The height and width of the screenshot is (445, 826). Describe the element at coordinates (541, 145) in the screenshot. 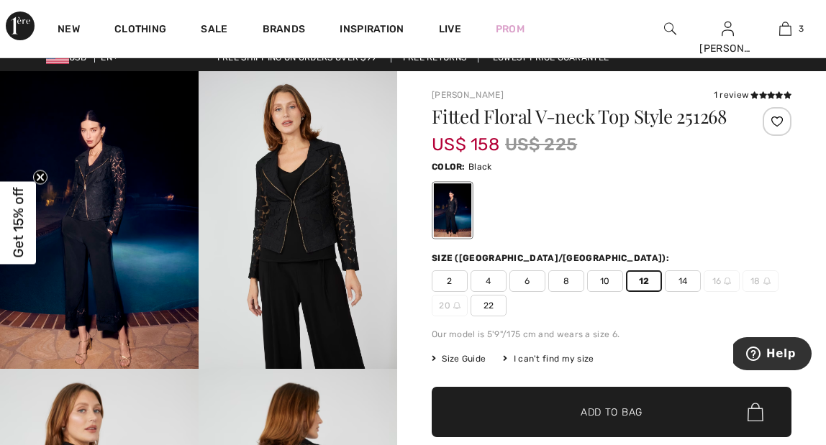

I see `span: US$ 225` at that location.